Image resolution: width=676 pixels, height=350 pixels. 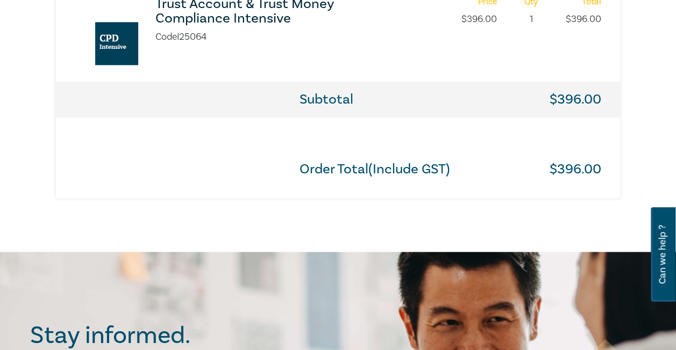 What do you see at coordinates (117, 44) in the screenshot?
I see `img: Trust Account & Trust Money Compliance Intensive` at bounding box center [117, 44].